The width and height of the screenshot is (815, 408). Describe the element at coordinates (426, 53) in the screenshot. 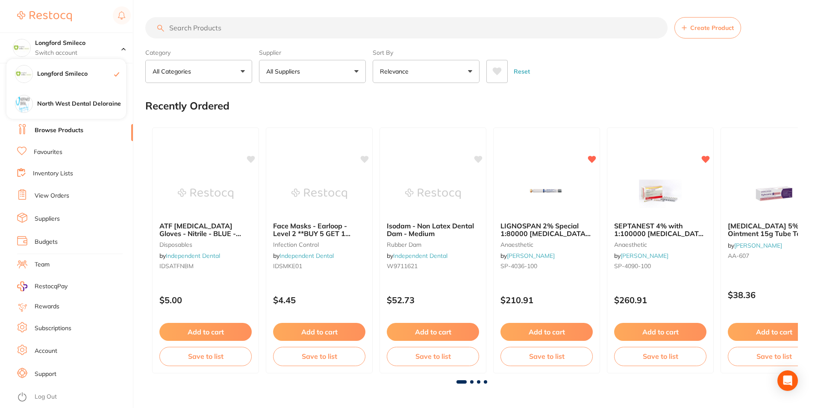

I see `label: Sort By` at that location.